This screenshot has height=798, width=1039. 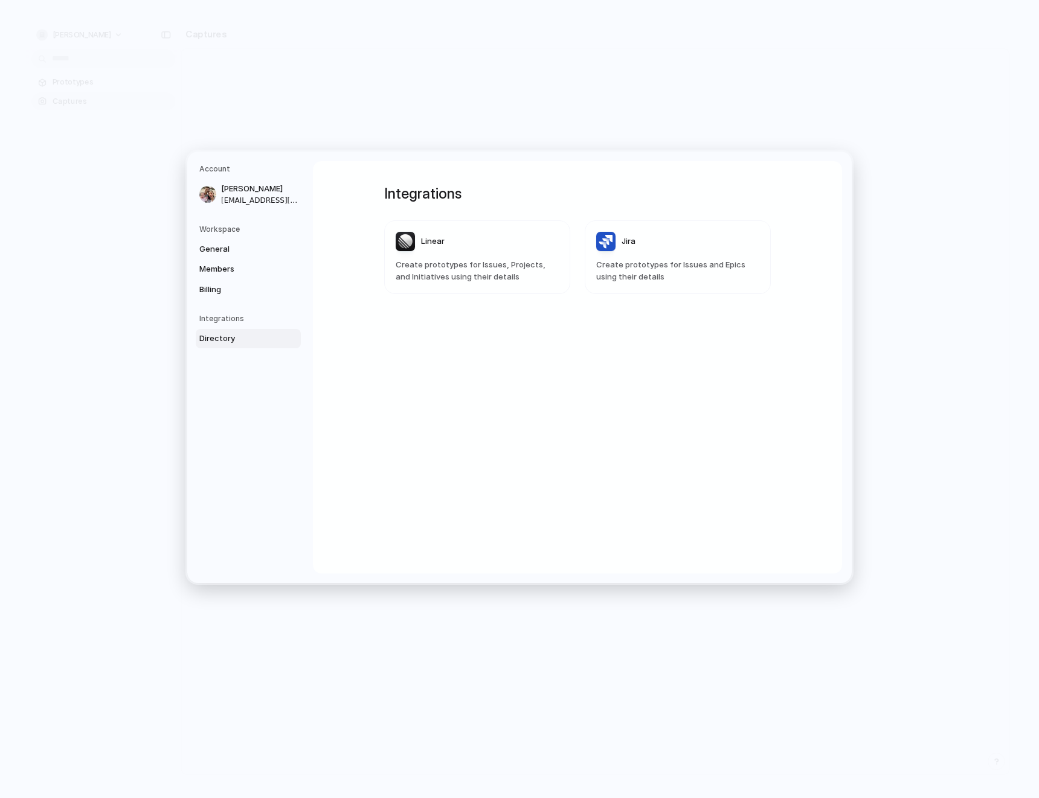 I want to click on span: General, so click(x=238, y=249).